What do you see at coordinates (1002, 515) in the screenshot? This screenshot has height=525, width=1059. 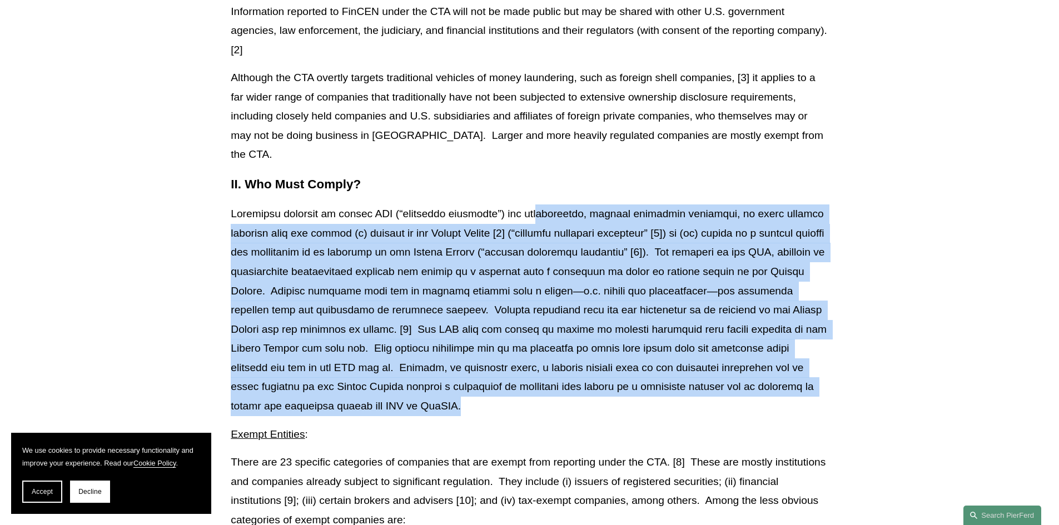 I see `a: Search this site` at bounding box center [1002, 515].